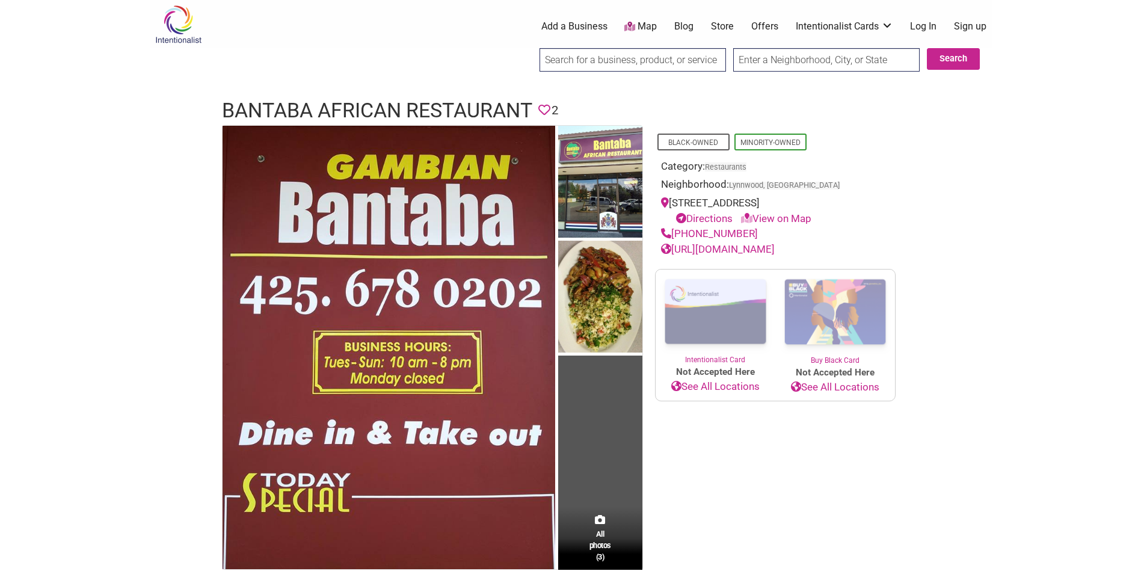 Image resolution: width=1141 pixels, height=574 pixels. Describe the element at coordinates (923, 26) in the screenshot. I see `a: Log In` at that location.